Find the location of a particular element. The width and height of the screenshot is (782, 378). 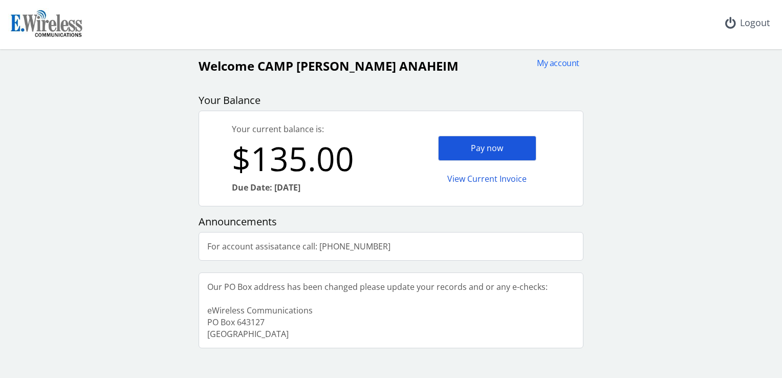

span: Announcements is located at coordinates (237, 221).